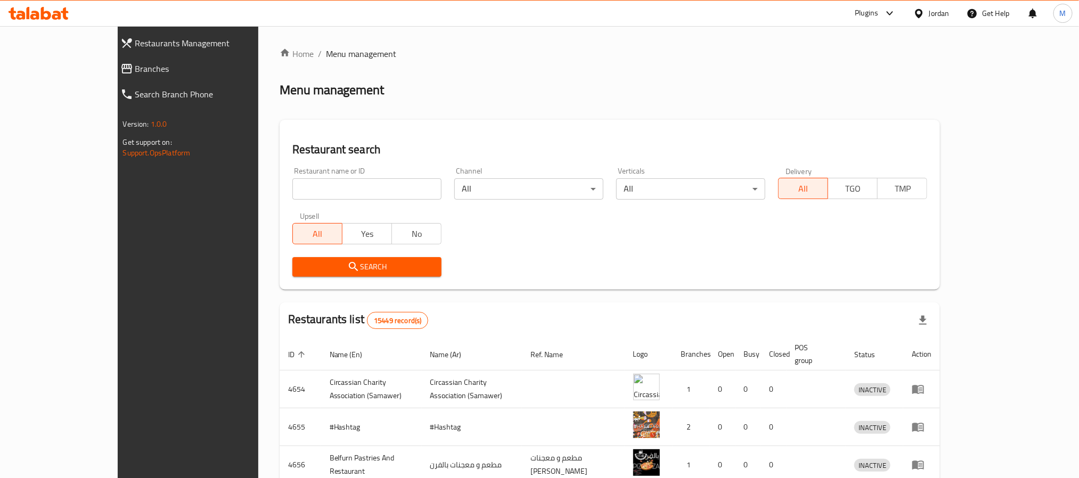  I want to click on button: Search, so click(367, 267).